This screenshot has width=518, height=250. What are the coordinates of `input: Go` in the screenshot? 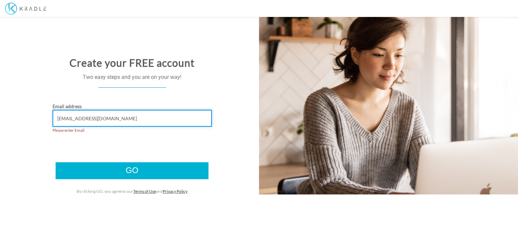 It's located at (132, 171).